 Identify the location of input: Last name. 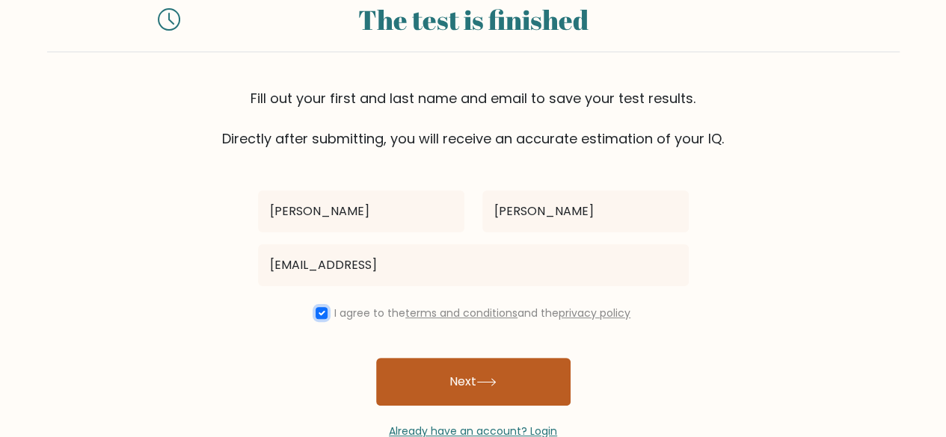
(586, 212).